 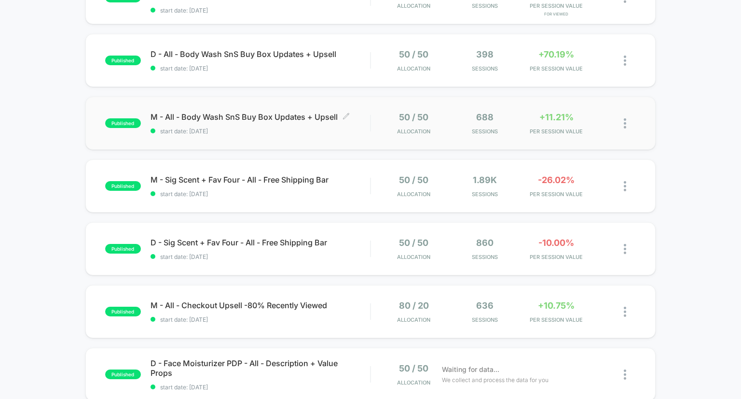 What do you see at coordinates (414, 305) in the screenshot?
I see `span: 80 / 20` at bounding box center [414, 305].